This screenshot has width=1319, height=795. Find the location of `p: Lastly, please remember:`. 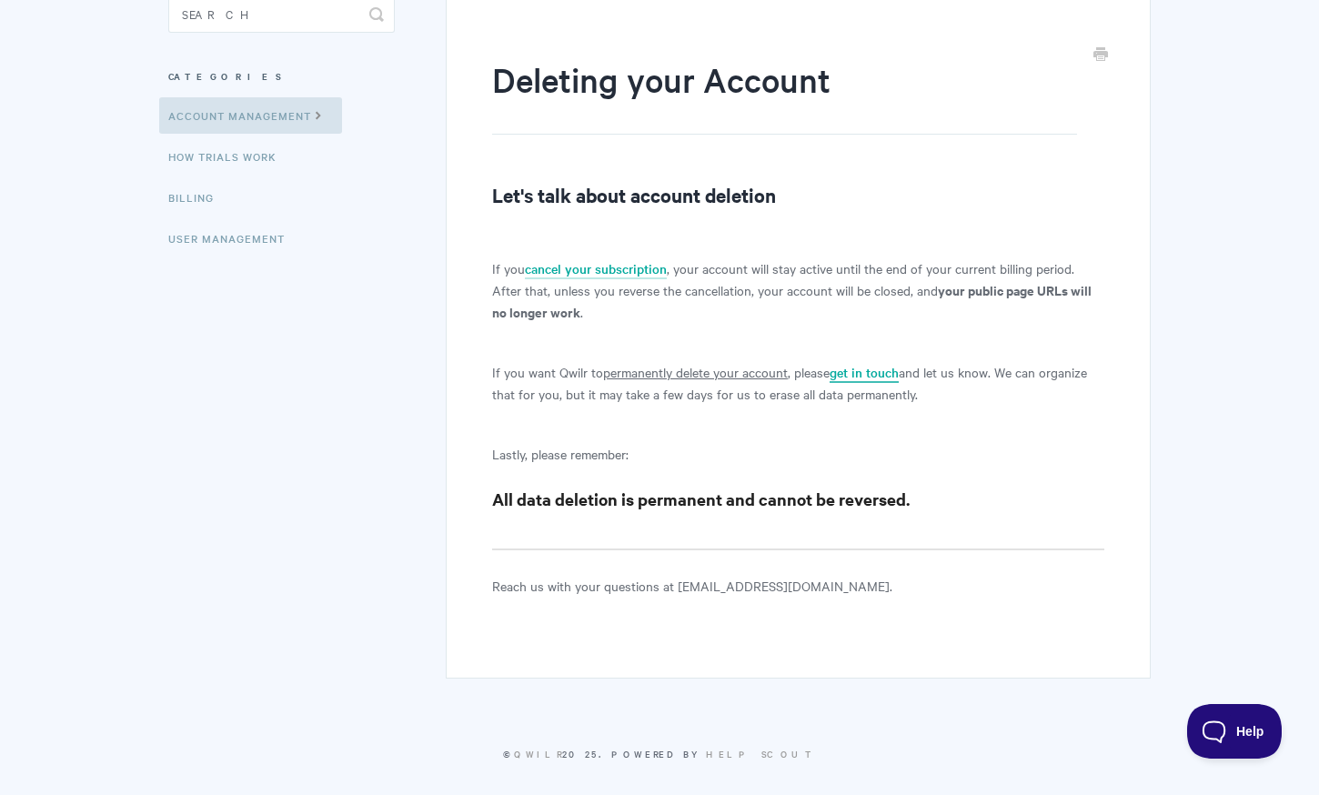

p: Lastly, please remember: is located at coordinates (798, 454).